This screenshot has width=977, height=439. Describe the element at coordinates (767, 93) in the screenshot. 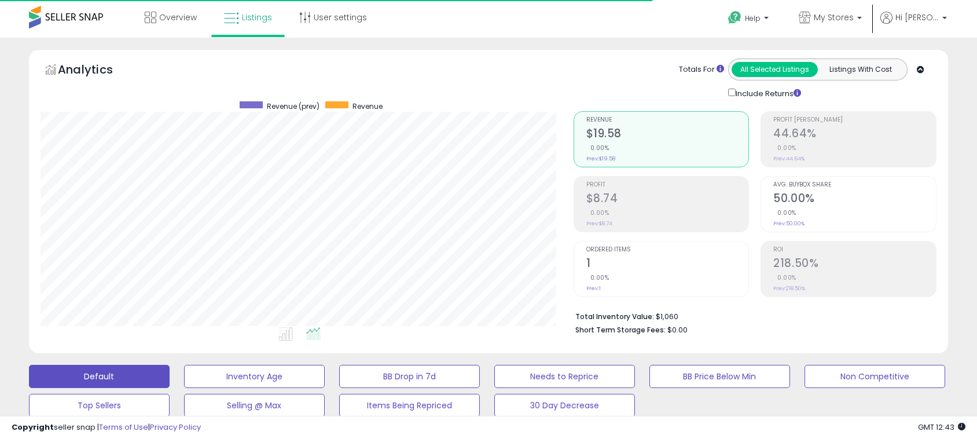

I see `div: Include Returns` at that location.